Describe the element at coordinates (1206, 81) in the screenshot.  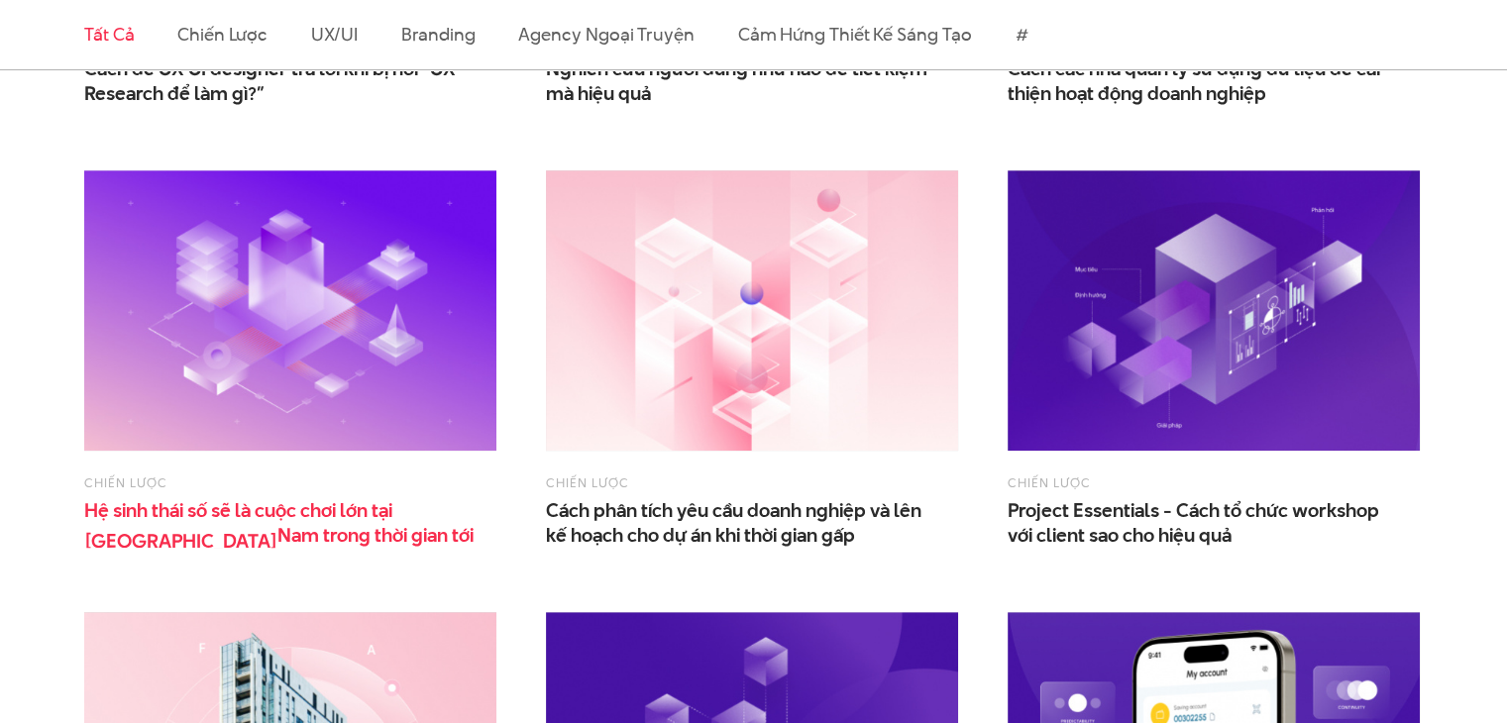
I see `span: Cách các nhà quản lý sử dụng dữ liệu để cải` at that location.